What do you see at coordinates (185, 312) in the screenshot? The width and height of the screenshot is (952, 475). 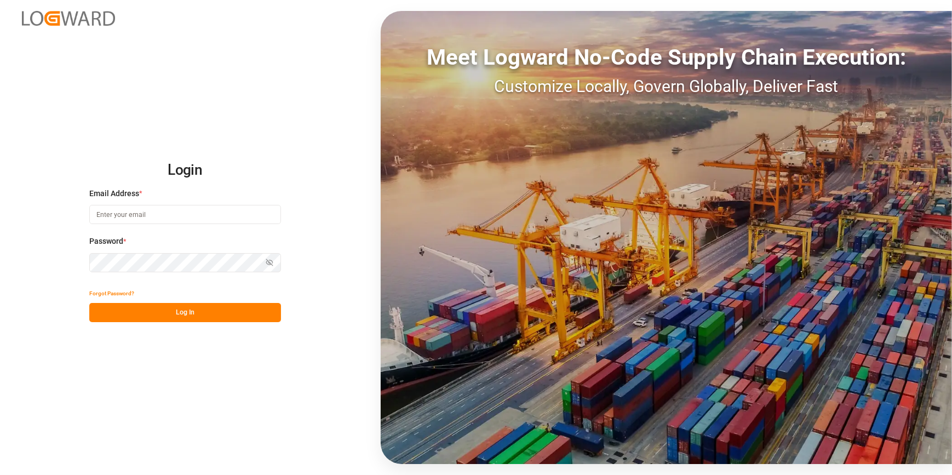 I see `button: Log In` at bounding box center [185, 312].